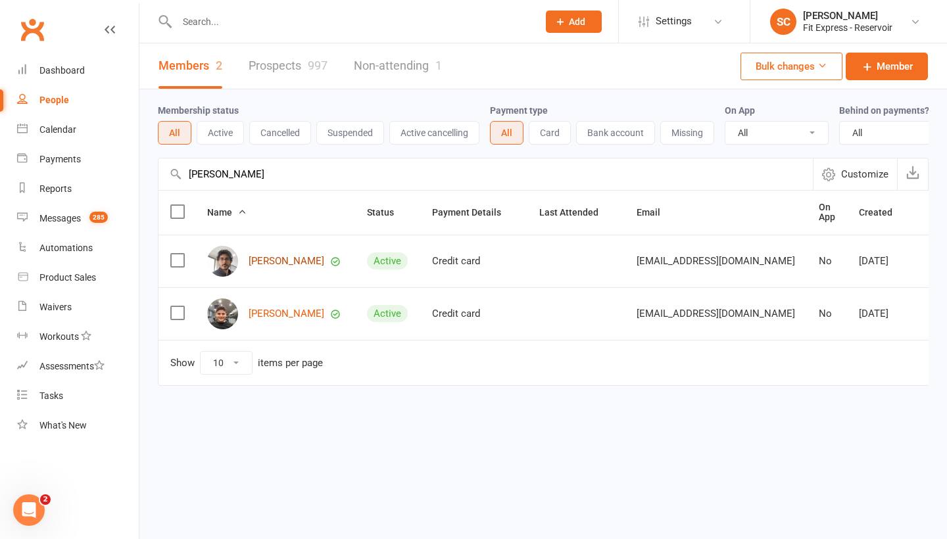 The width and height of the screenshot is (947, 539). Describe the element at coordinates (656, 212) in the screenshot. I see `span: Email` at that location.